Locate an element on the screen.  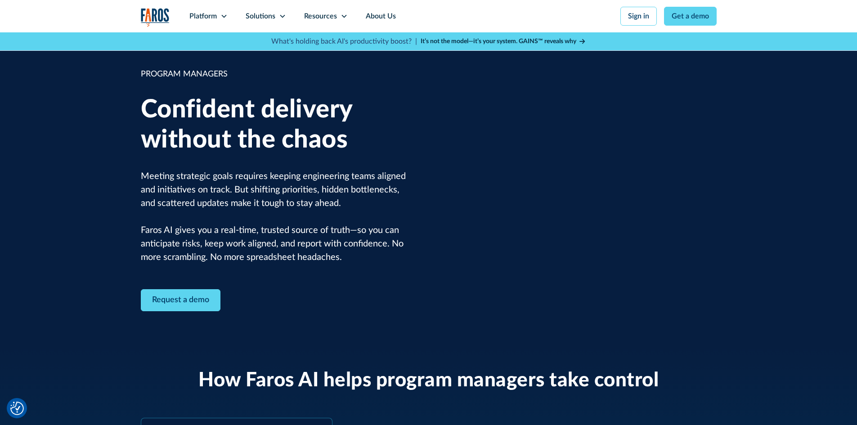
a: home is located at coordinates (155, 17).